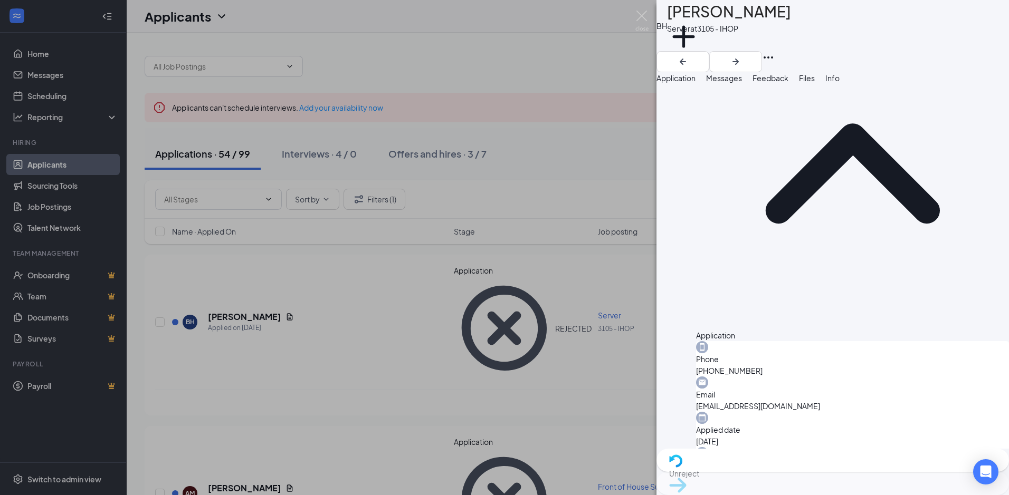 Image resolution: width=1009 pixels, height=495 pixels. Describe the element at coordinates (683, 42) in the screenshot. I see `button: PlusAdd a tag` at that location.